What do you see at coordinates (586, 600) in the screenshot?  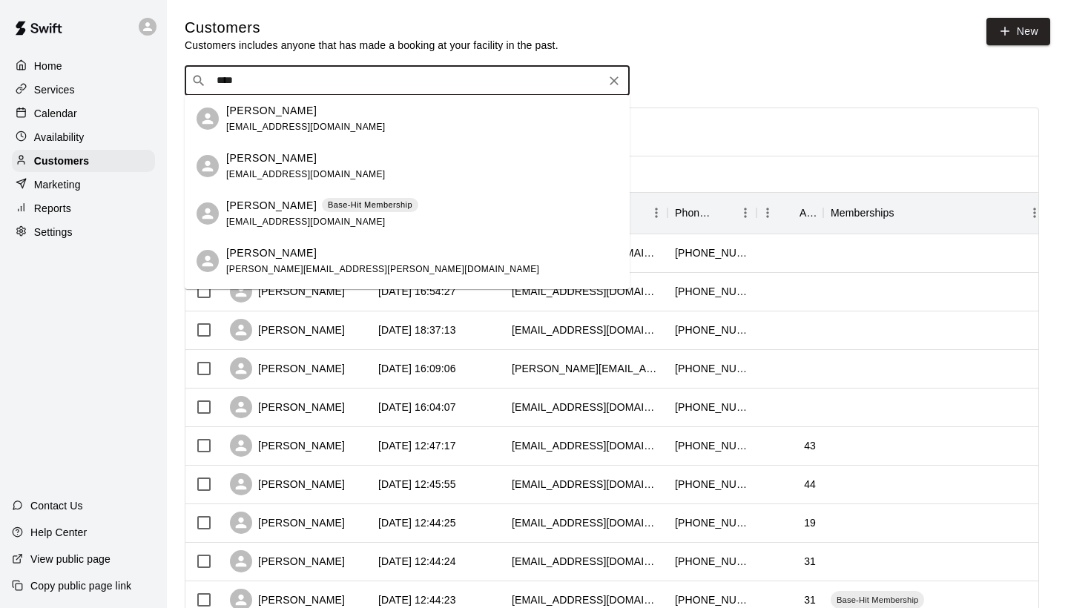 I see `div: broadwayzack@gmaol.com` at bounding box center [586, 600].